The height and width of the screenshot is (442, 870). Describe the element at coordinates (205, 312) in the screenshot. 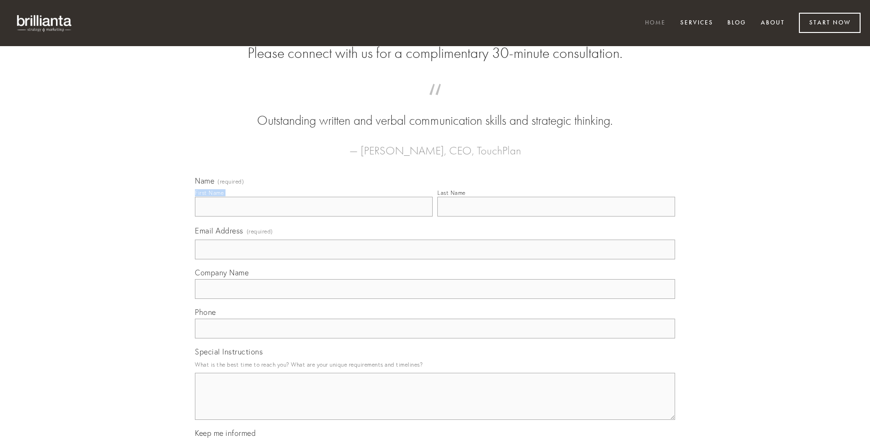

I see `span: Phone` at that location.